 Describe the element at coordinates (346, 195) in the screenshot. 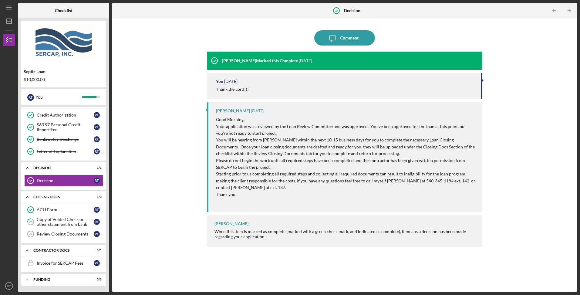

I see `p: Thank you.` at that location.